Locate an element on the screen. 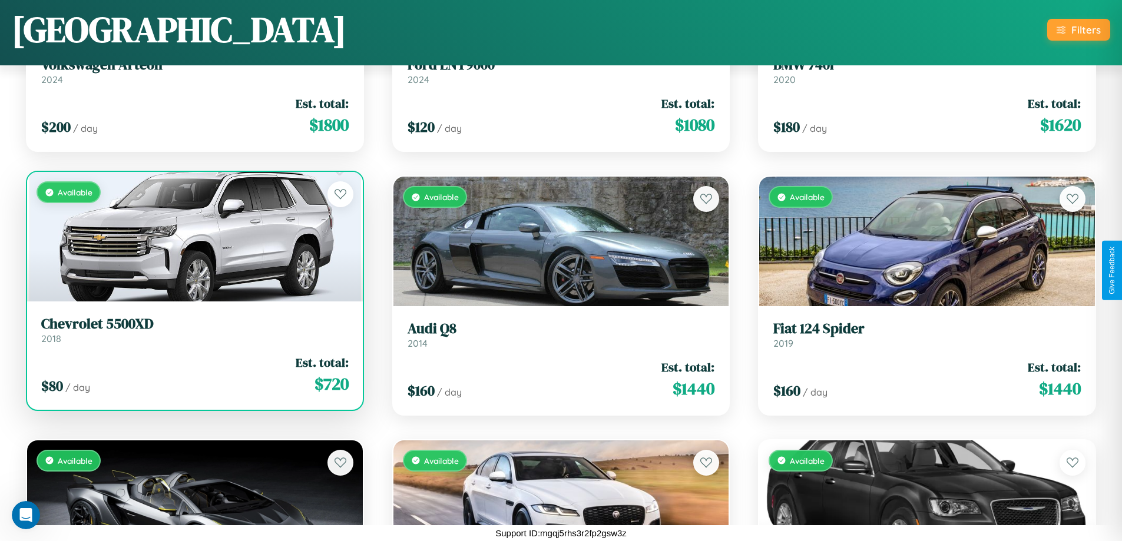 The height and width of the screenshot is (541, 1122). h3: Fiat 124 Spider is located at coordinates (927, 329).